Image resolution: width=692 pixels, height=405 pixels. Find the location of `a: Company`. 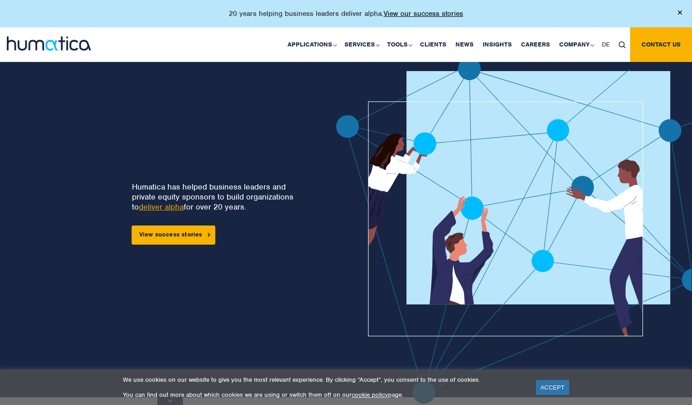

a: Company is located at coordinates (576, 45).